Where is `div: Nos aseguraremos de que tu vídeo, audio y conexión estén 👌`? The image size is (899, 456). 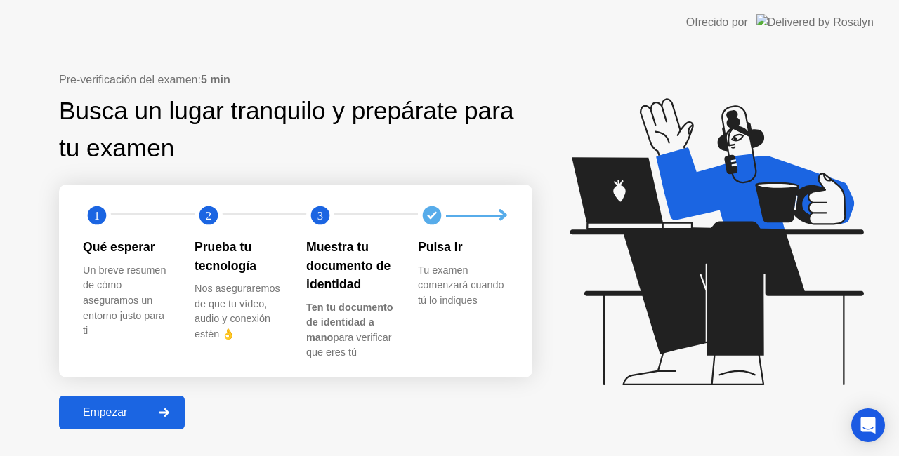 div: Nos aseguraremos de que tu vídeo, audio y conexión estén 👌 is located at coordinates (239, 312).